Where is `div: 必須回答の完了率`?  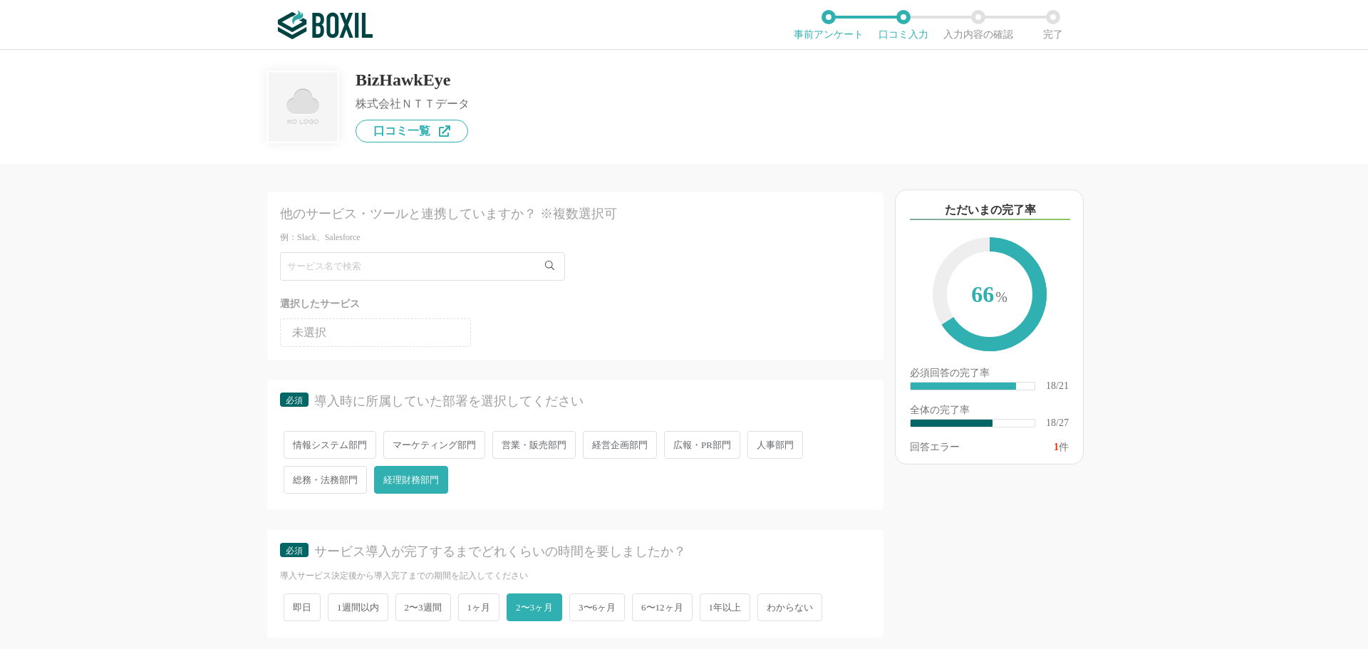
div: 必須回答の完了率 is located at coordinates (989, 375).